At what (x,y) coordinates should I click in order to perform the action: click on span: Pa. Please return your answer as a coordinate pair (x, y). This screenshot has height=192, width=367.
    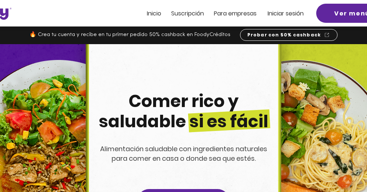
    Looking at the image, I should click on (217, 13).